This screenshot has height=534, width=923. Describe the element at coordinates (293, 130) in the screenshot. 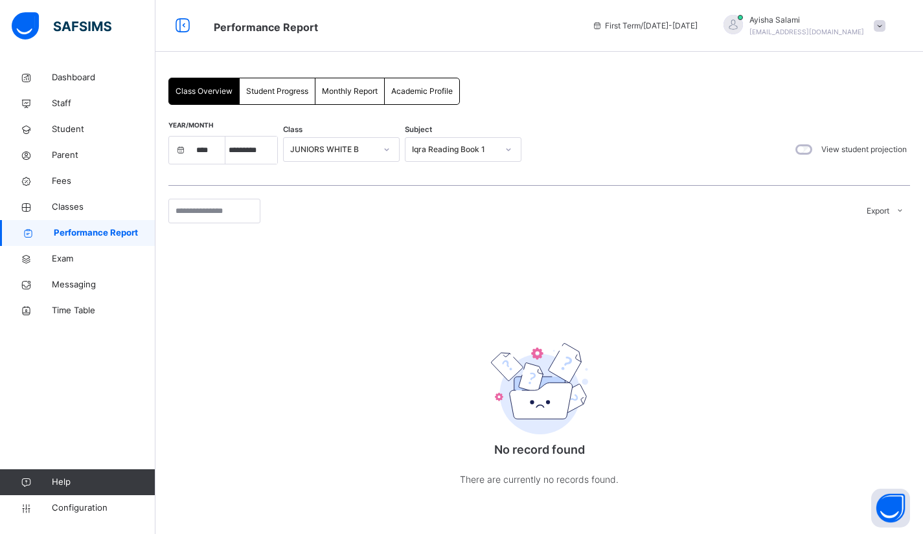

I see `span: Class` at that location.